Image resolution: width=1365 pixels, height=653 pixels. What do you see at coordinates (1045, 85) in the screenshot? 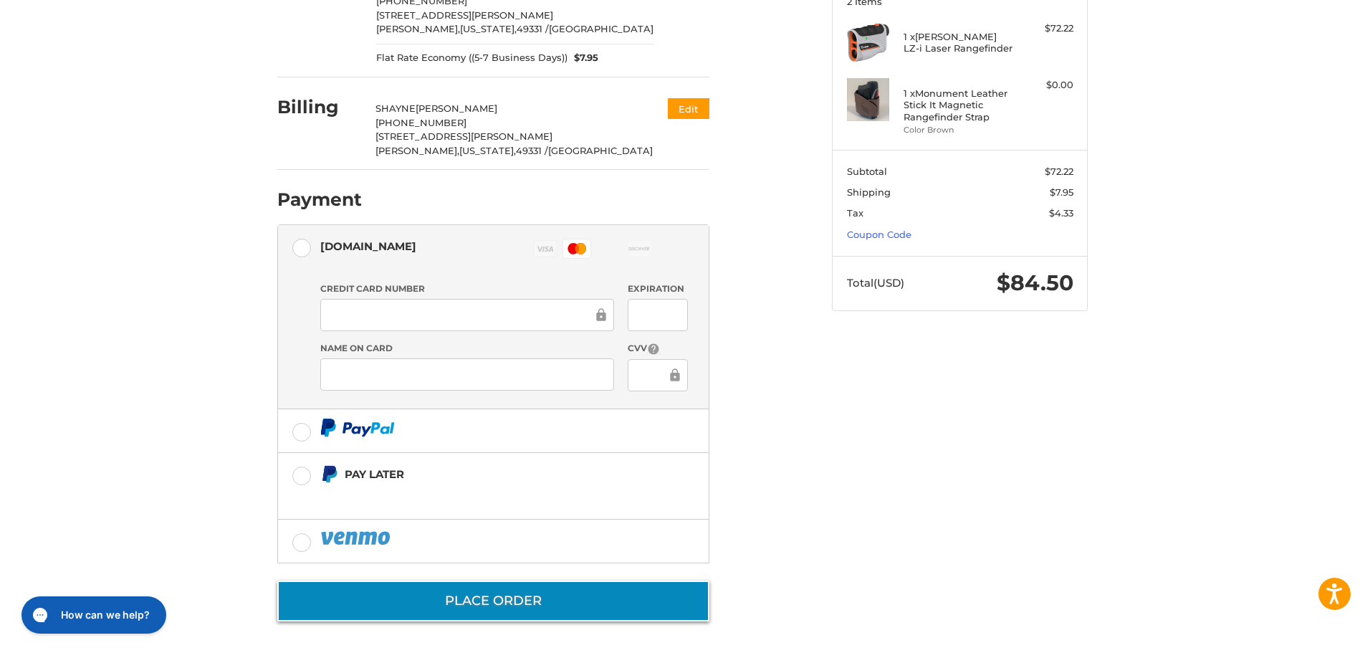
I see `div: $0.00` at bounding box center [1045, 85].